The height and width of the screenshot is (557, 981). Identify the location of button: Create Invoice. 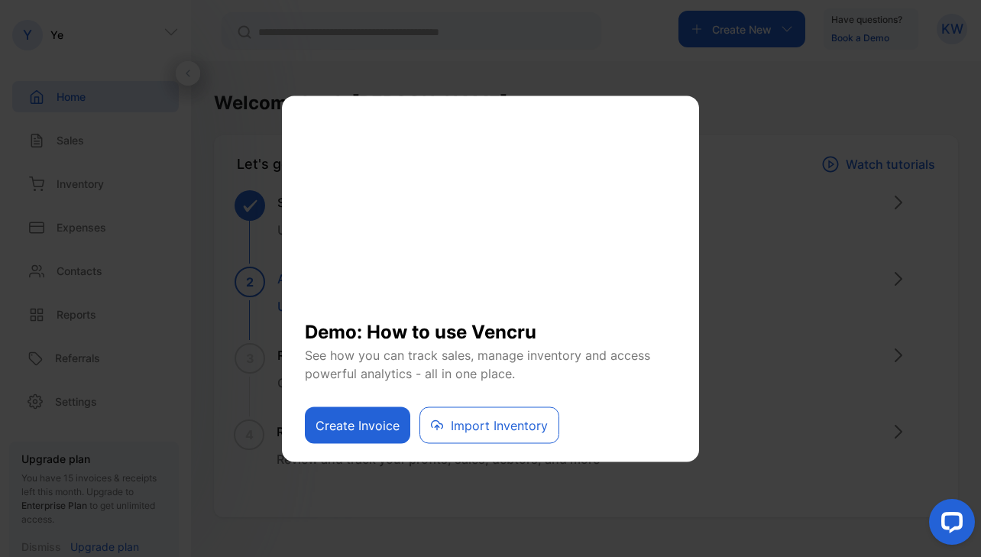
(358, 425).